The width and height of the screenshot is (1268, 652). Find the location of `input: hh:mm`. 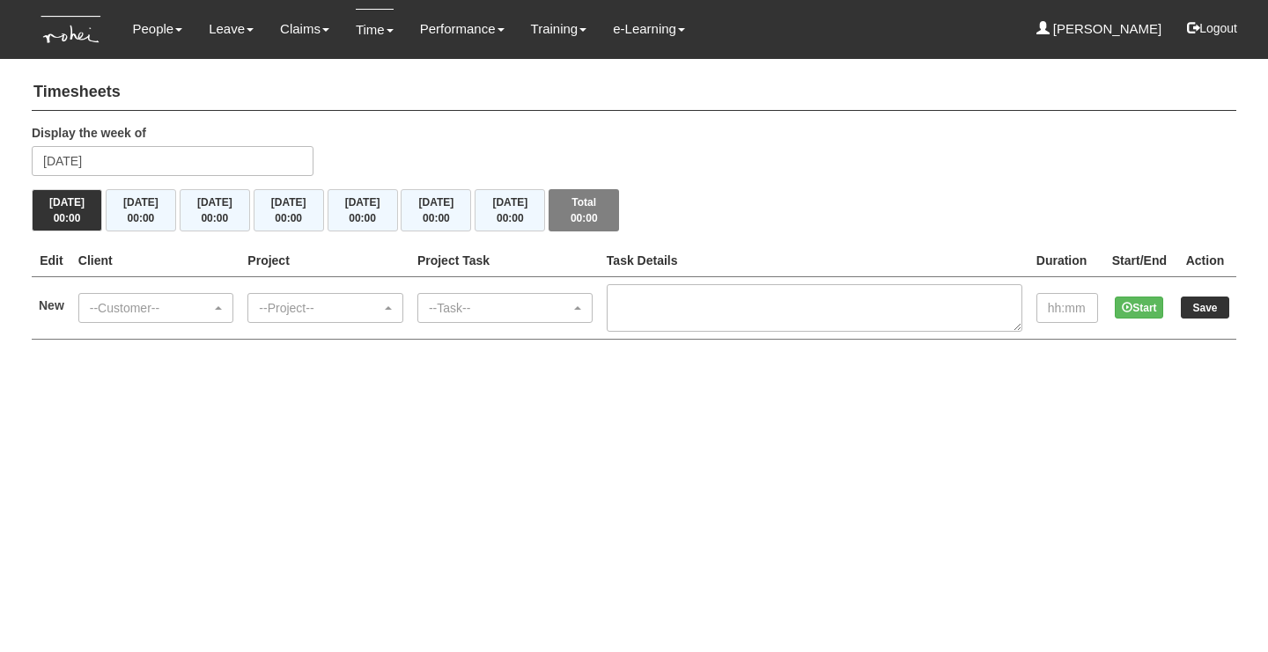

input: hh:mm is located at coordinates (1067, 308).